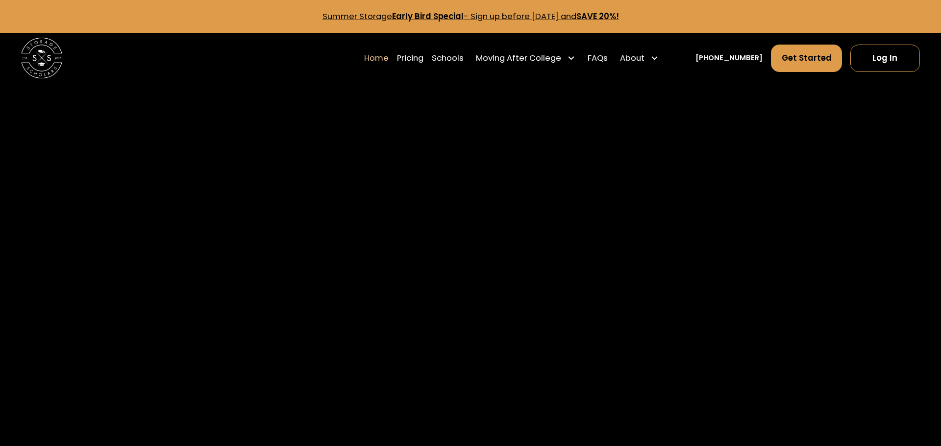 The width and height of the screenshot is (941, 446). I want to click on a: Schools, so click(447, 58).